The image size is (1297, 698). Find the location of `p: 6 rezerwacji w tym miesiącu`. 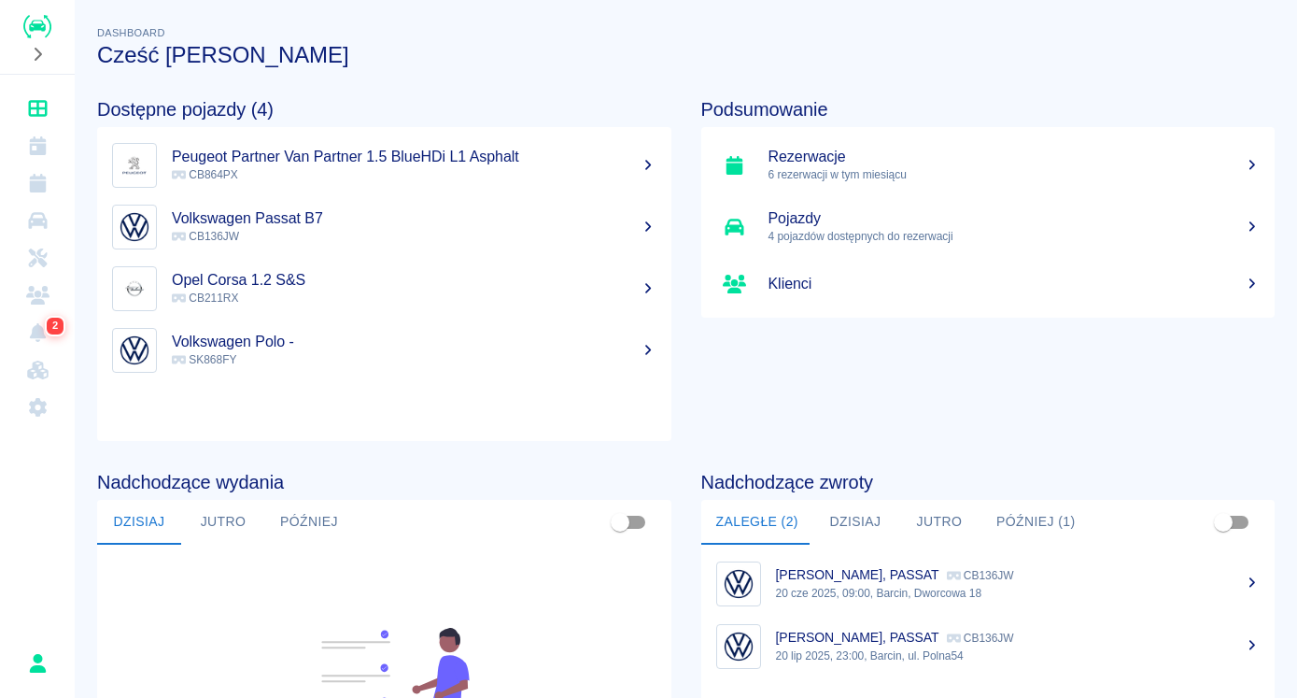

p: 6 rezerwacji w tym miesiącu is located at coordinates (1014, 175).